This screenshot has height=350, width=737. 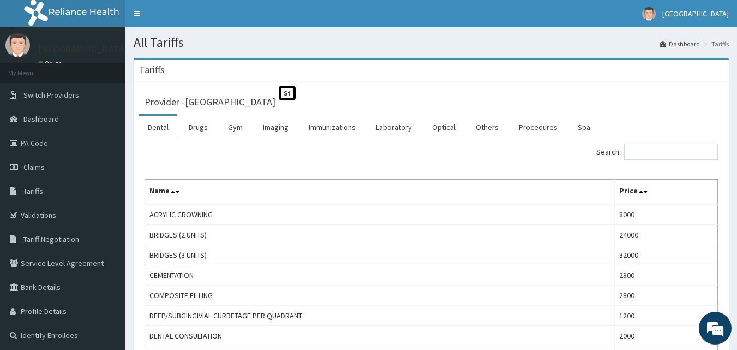 What do you see at coordinates (287, 93) in the screenshot?
I see `span: St` at bounding box center [287, 93].